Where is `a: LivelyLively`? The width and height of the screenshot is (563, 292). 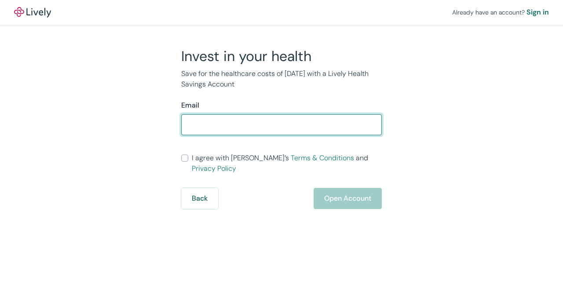 a: LivelyLively is located at coordinates (33, 12).